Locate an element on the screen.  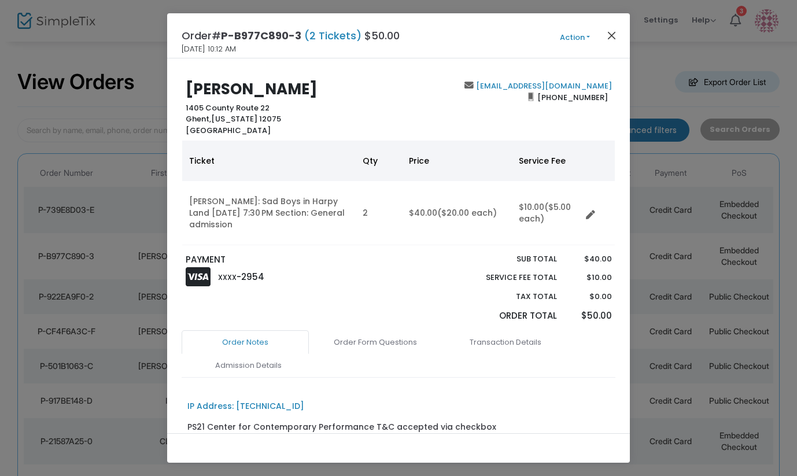
span: (2 Tickets) is located at coordinates (333, 35).